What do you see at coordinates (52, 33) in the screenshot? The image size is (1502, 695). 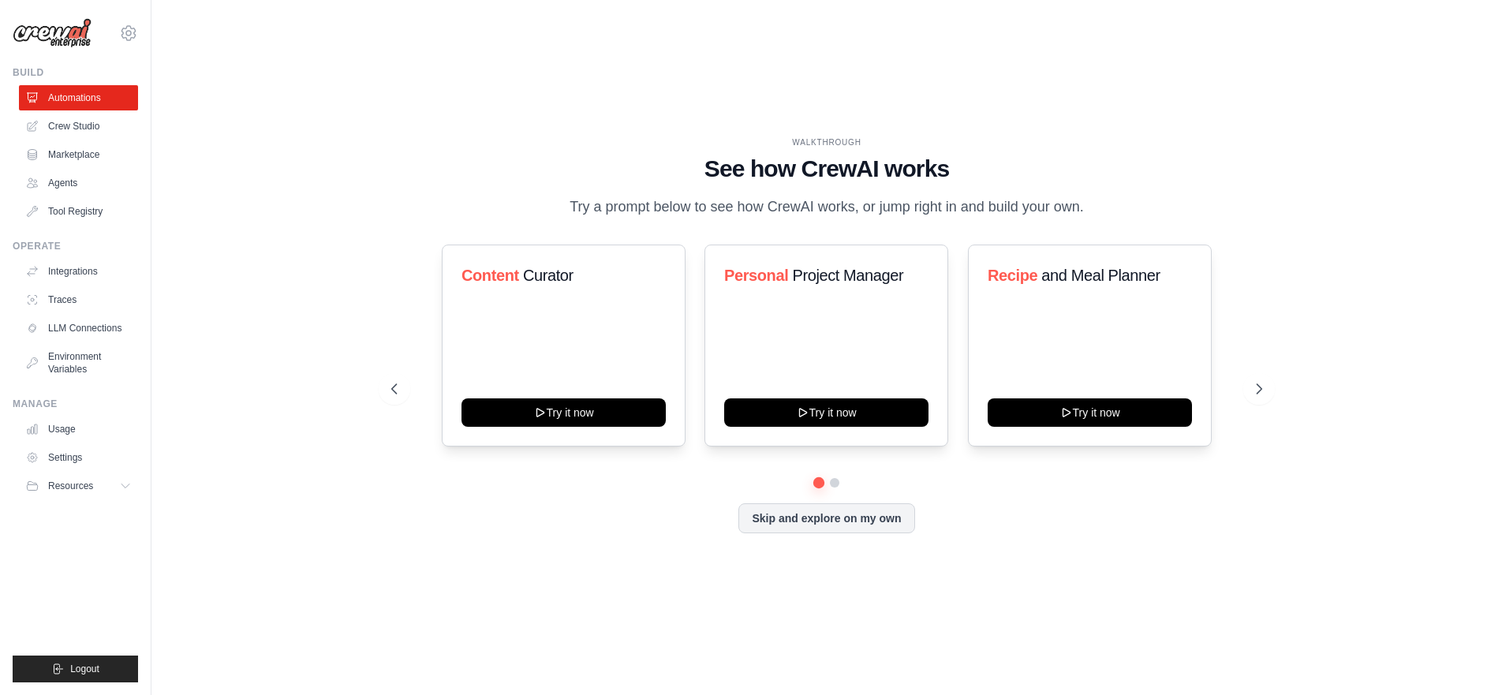 I see `img: Logo` at bounding box center [52, 33].